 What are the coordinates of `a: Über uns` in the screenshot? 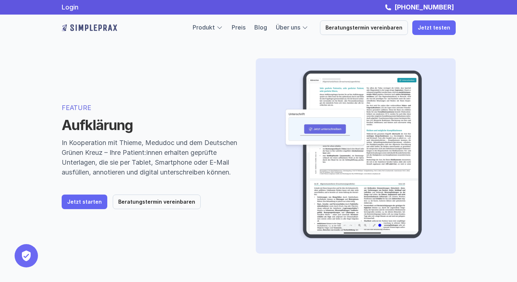 It's located at (288, 27).